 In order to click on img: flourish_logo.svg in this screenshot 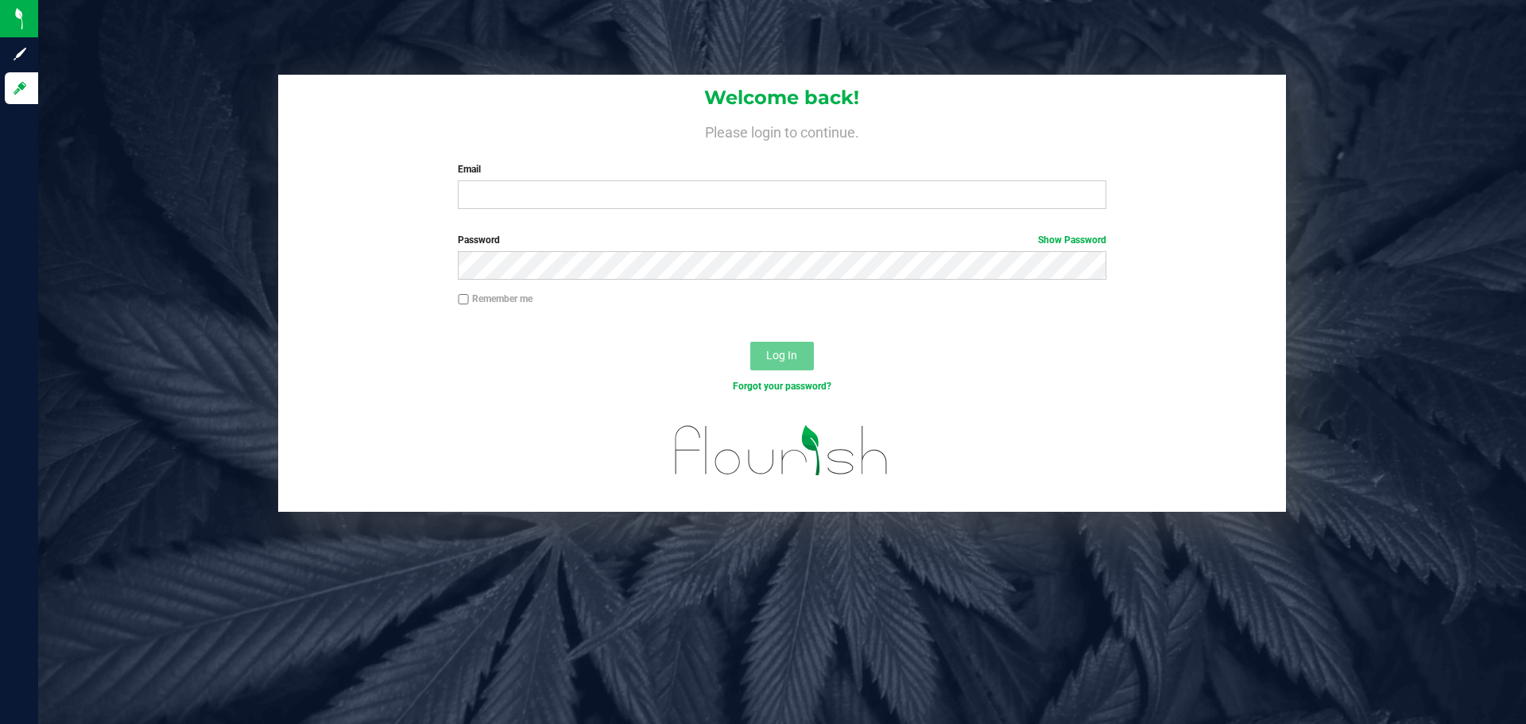, I will do `click(781, 451)`.